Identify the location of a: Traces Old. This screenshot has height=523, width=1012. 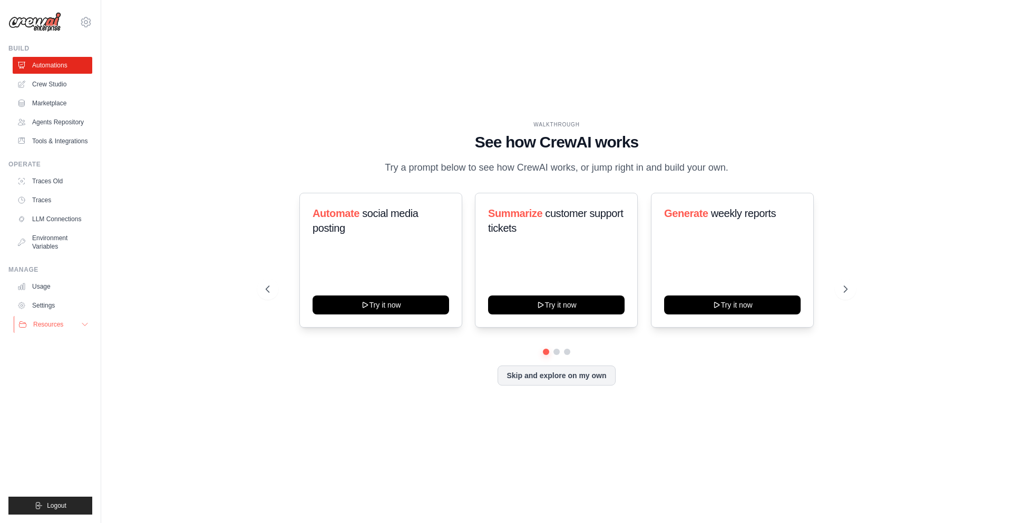
(52, 181).